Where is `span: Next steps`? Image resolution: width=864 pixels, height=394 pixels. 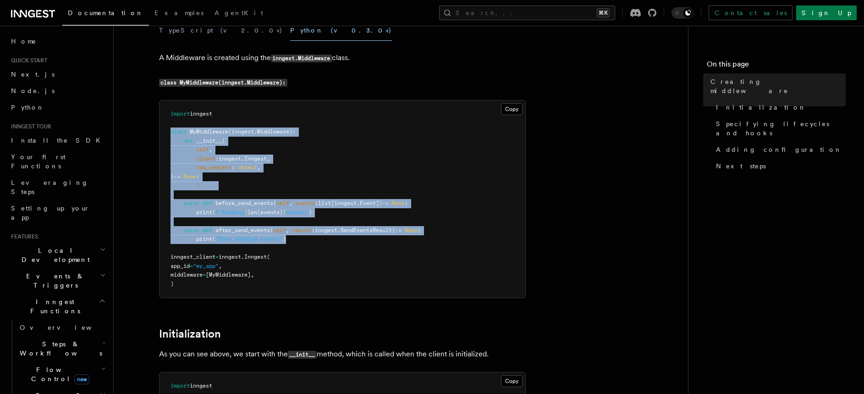 span: Next steps is located at coordinates (741, 166).